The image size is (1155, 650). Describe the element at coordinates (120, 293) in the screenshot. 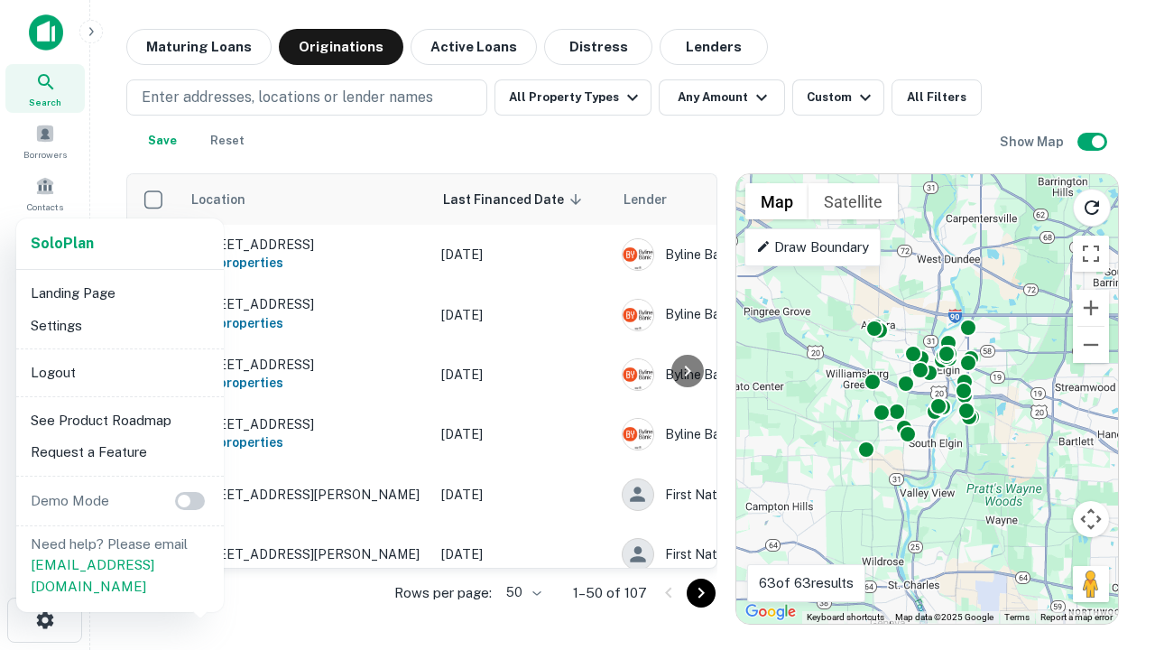

I see `li: Landing Page` at that location.